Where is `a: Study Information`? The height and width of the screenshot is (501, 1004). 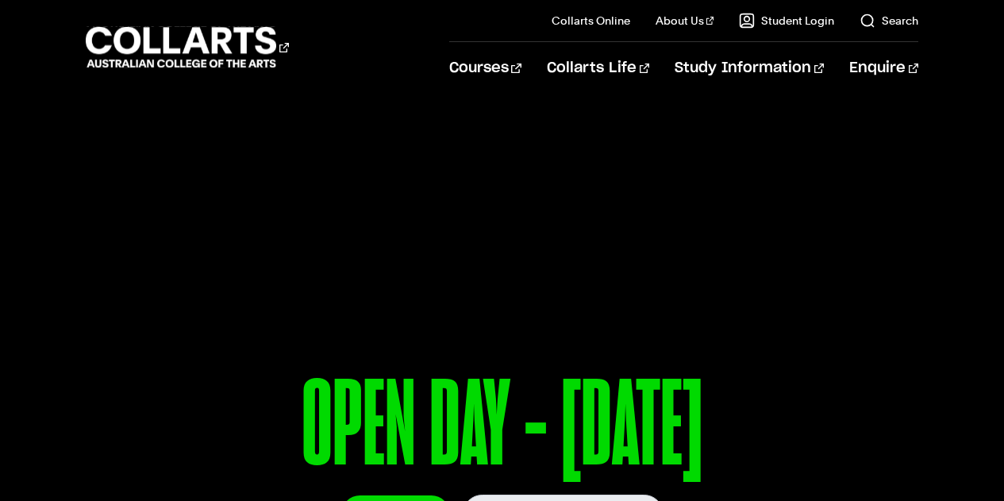
a: Study Information is located at coordinates (750, 68).